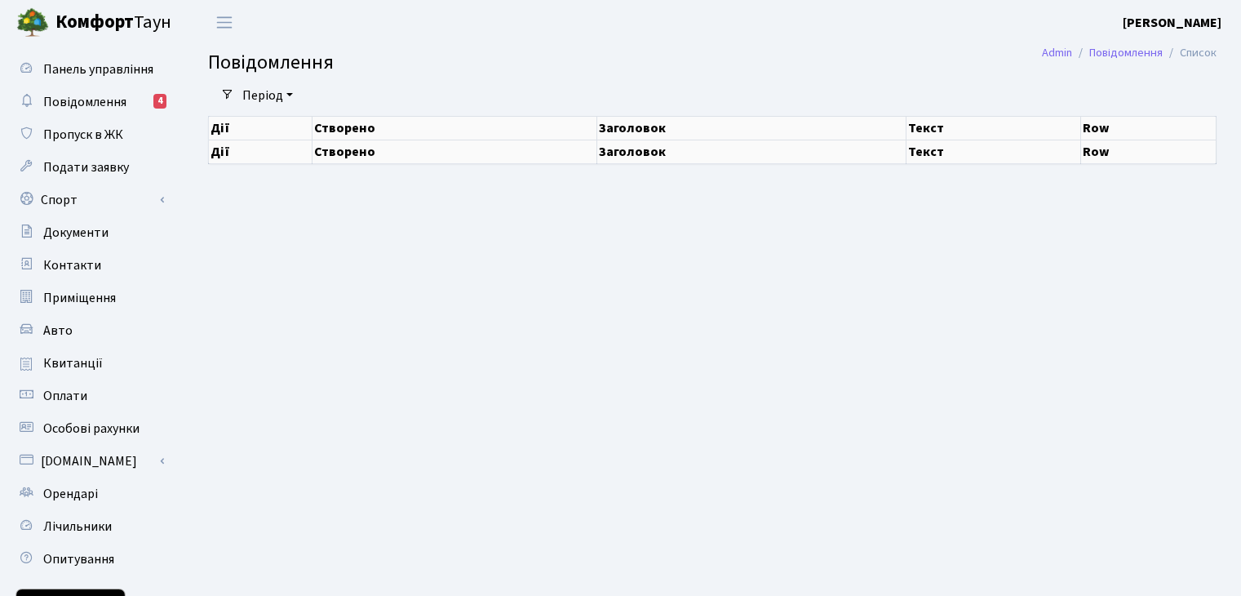  What do you see at coordinates (95, 22) in the screenshot?
I see `b: Комфорт` at bounding box center [95, 22].